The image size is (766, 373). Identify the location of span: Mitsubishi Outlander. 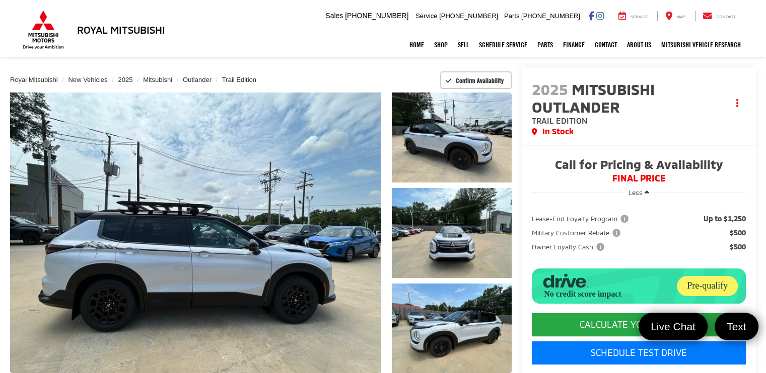
(593, 98).